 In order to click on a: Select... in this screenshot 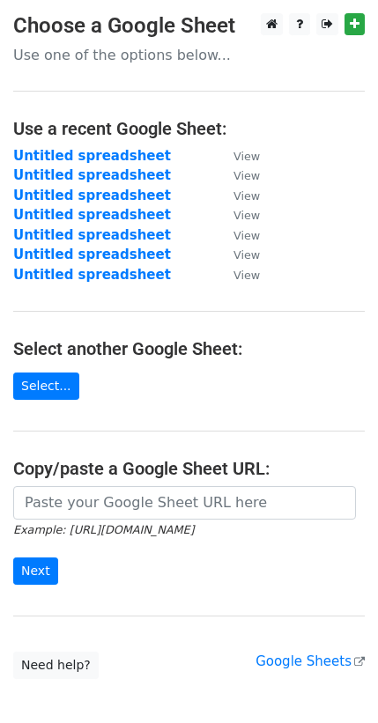, I will do `click(46, 386)`.